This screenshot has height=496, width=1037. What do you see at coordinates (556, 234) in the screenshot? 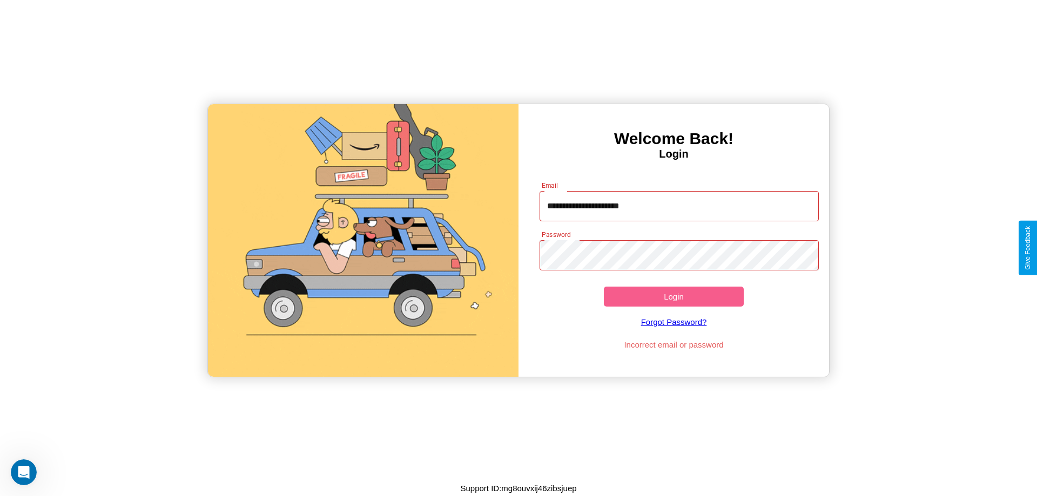
I see `label: Password` at bounding box center [556, 234].